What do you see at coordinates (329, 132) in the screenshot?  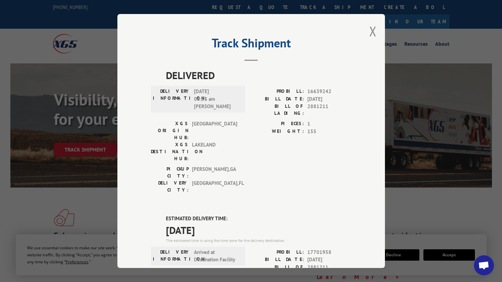 I see `span: 155` at bounding box center [329, 132].